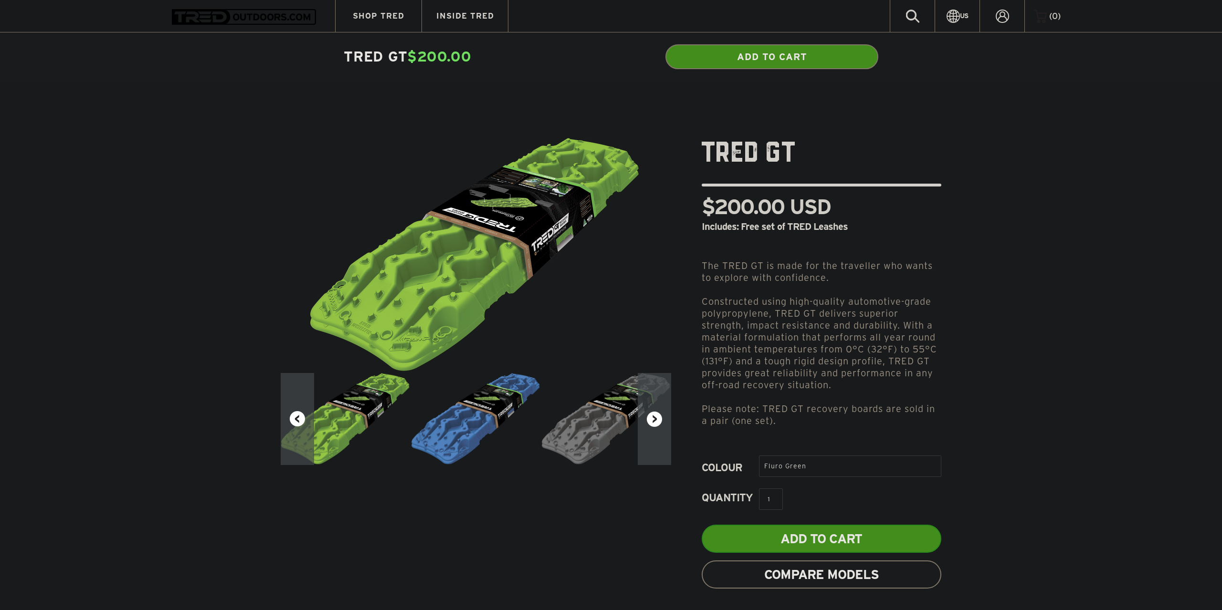  I want to click on span: Please note: TRED GT recovery boards are sold in a pair (one set)., so click(818, 415).